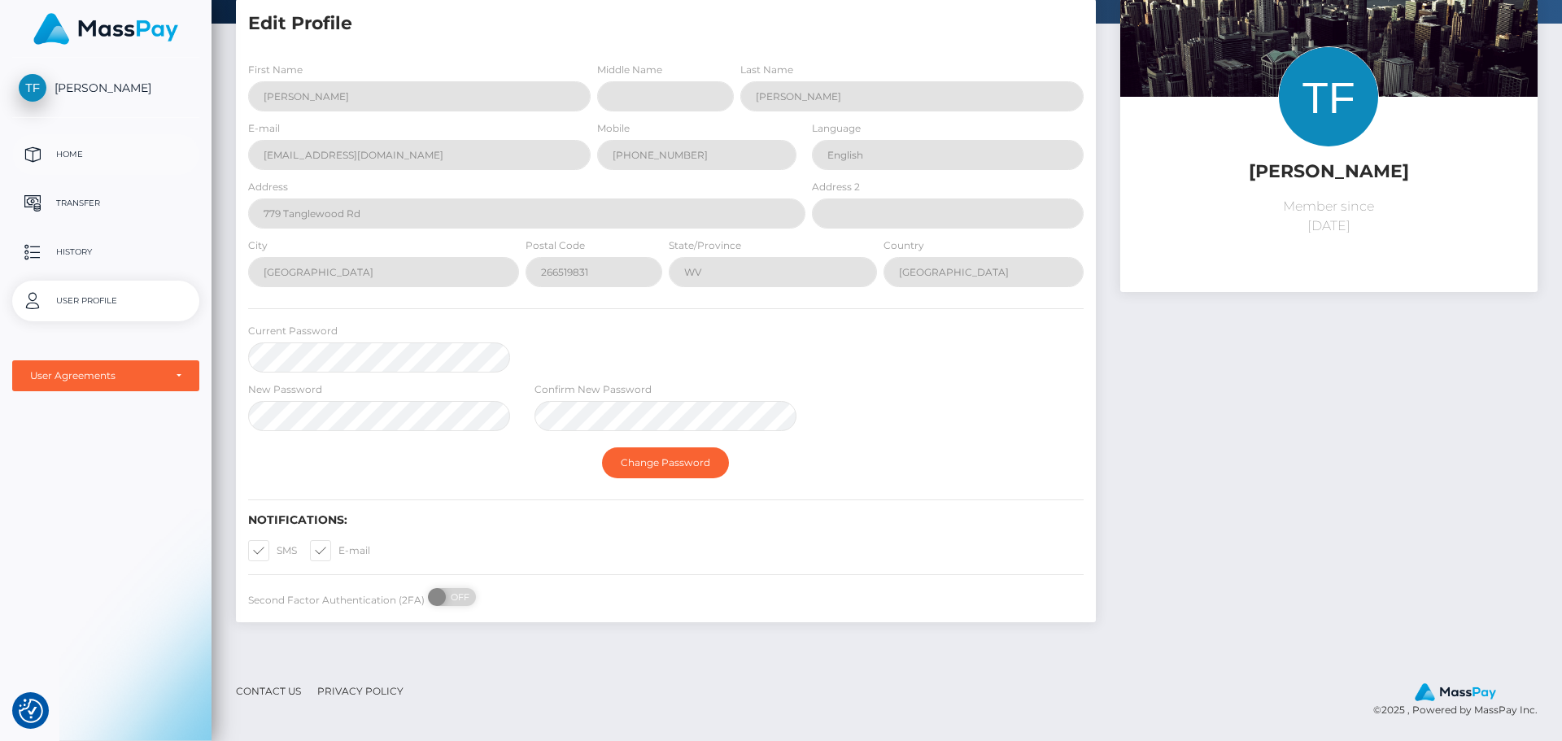  What do you see at coordinates (630, 70) in the screenshot?
I see `label: Middle Name` at bounding box center [630, 70].